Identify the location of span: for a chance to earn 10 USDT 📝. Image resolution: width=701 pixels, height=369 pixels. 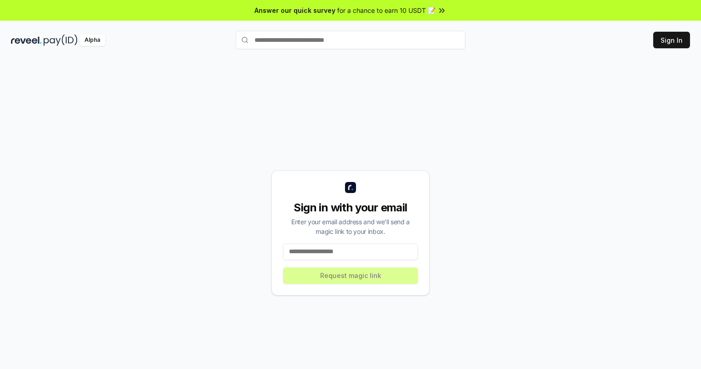
(386, 10).